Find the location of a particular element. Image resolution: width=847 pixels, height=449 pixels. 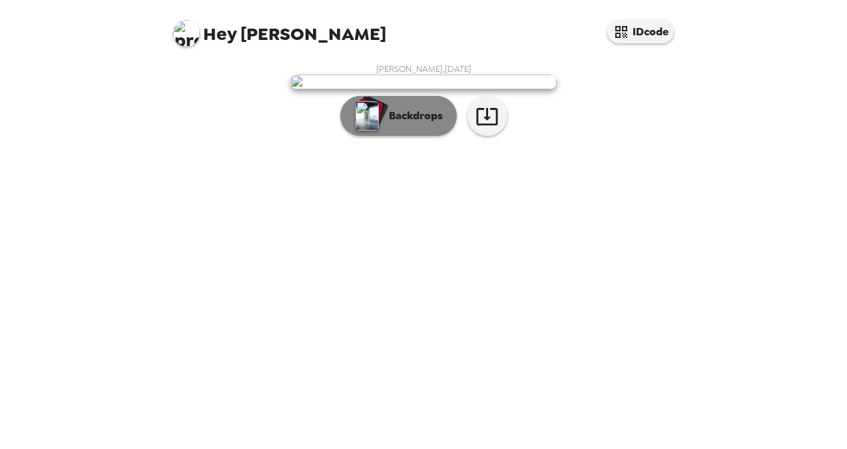

img: user is located at coordinates (423, 82).